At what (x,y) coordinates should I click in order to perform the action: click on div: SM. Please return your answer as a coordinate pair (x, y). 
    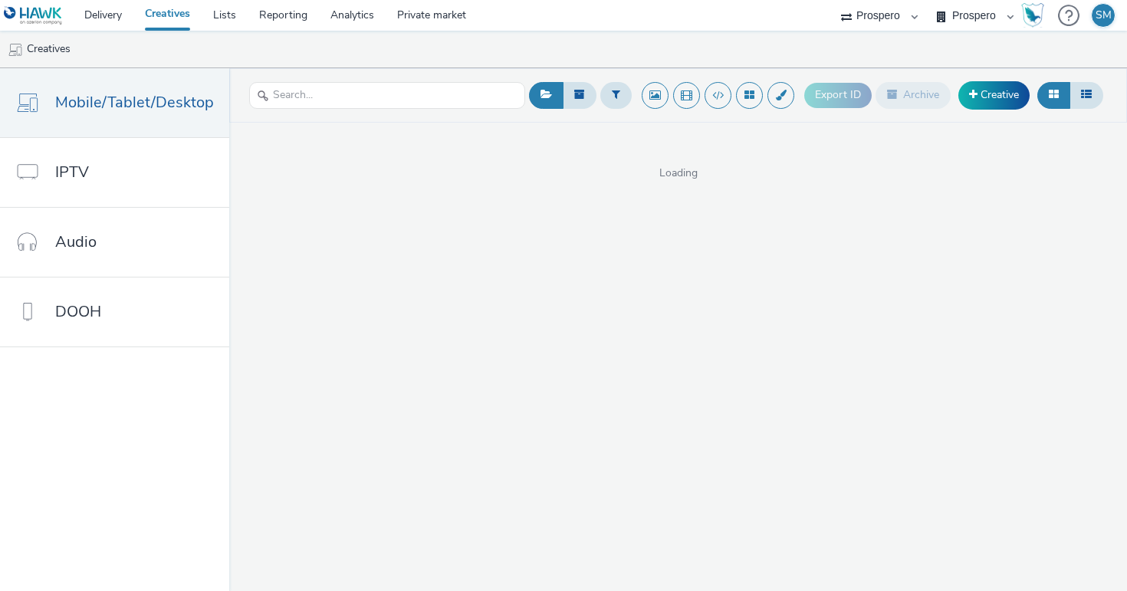
    Looking at the image, I should click on (1103, 15).